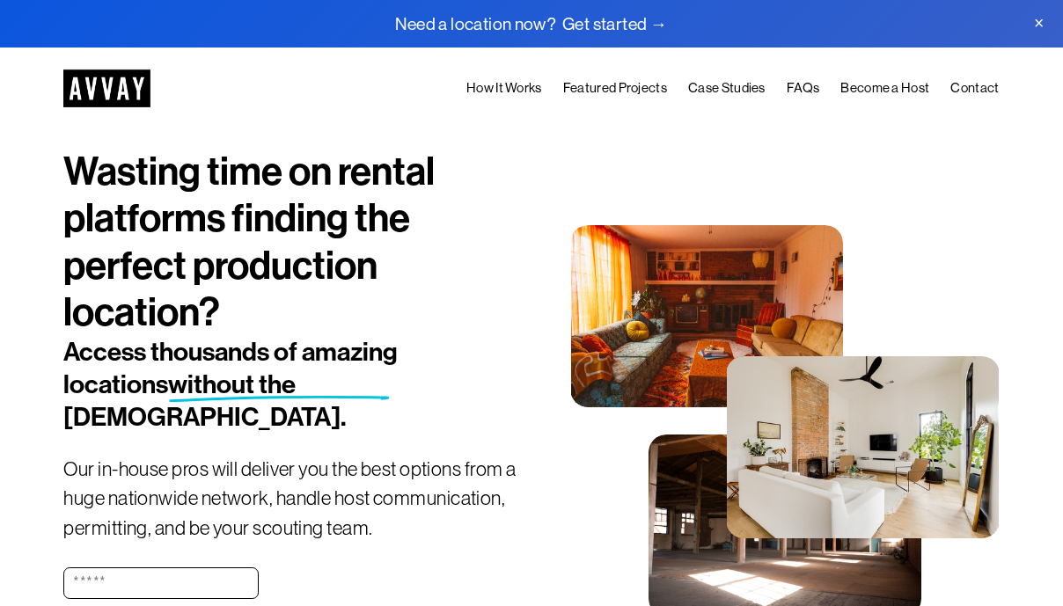 This screenshot has height=606, width=1063. I want to click on h1: Wasting time on rental platforms finding the perfect production location?, so click(297, 242).